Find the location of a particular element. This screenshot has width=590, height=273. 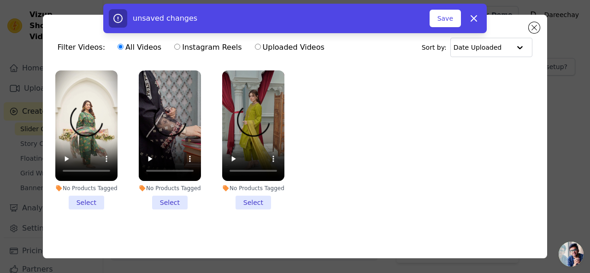

div: Open chat is located at coordinates (571, 254).